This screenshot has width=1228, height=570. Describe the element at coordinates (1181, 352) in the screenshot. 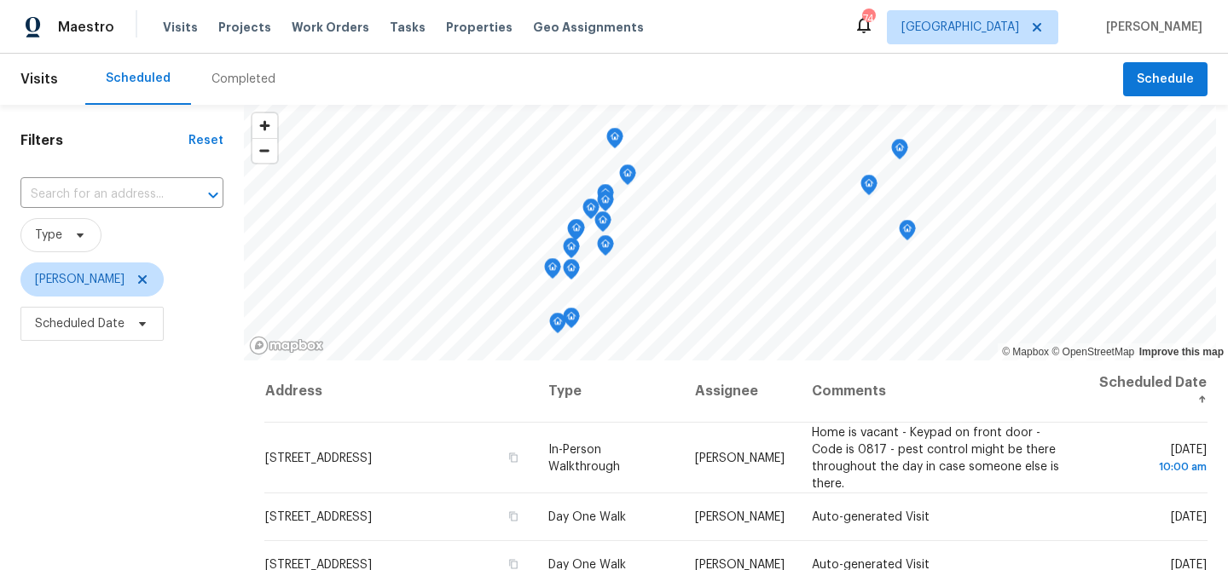

I see `a: Improve this map` at that location.